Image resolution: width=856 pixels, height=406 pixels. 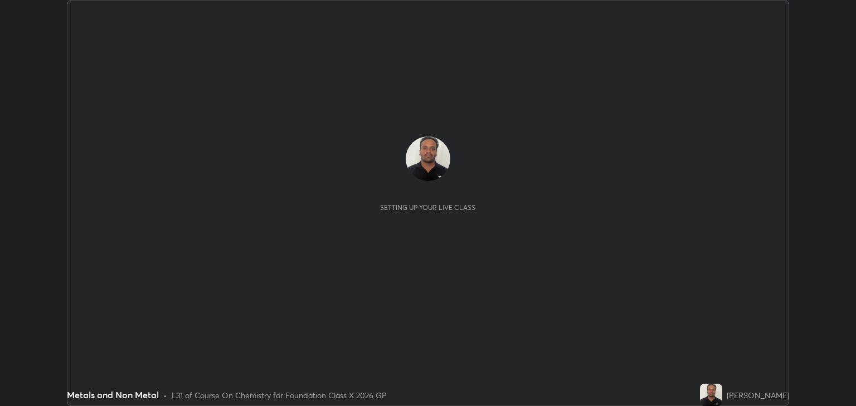 What do you see at coordinates (113, 395) in the screenshot?
I see `div: Metals and Non Metal` at bounding box center [113, 395].